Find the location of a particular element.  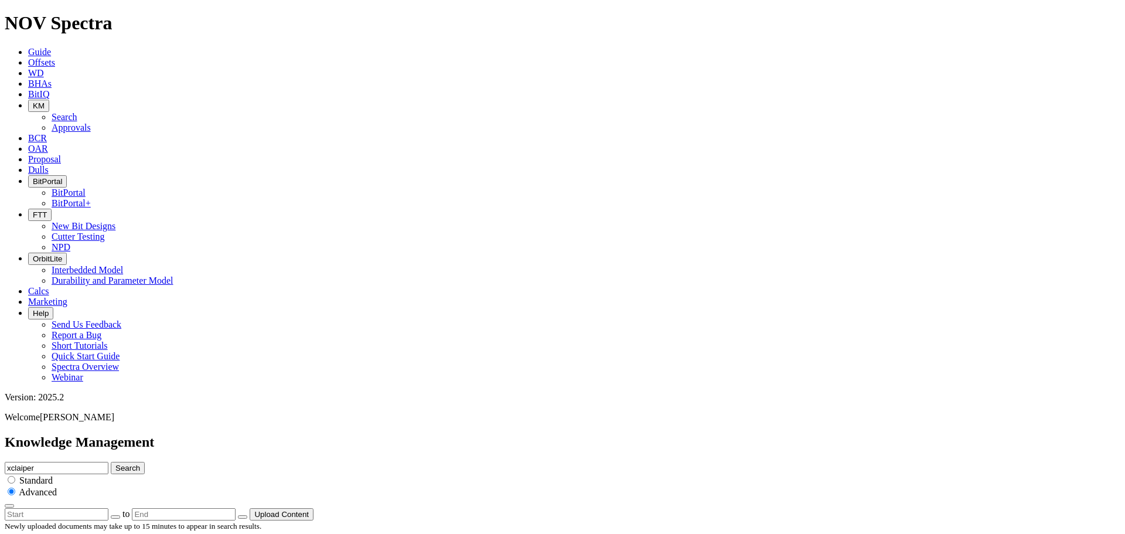

span: Standard is located at coordinates (36, 480).